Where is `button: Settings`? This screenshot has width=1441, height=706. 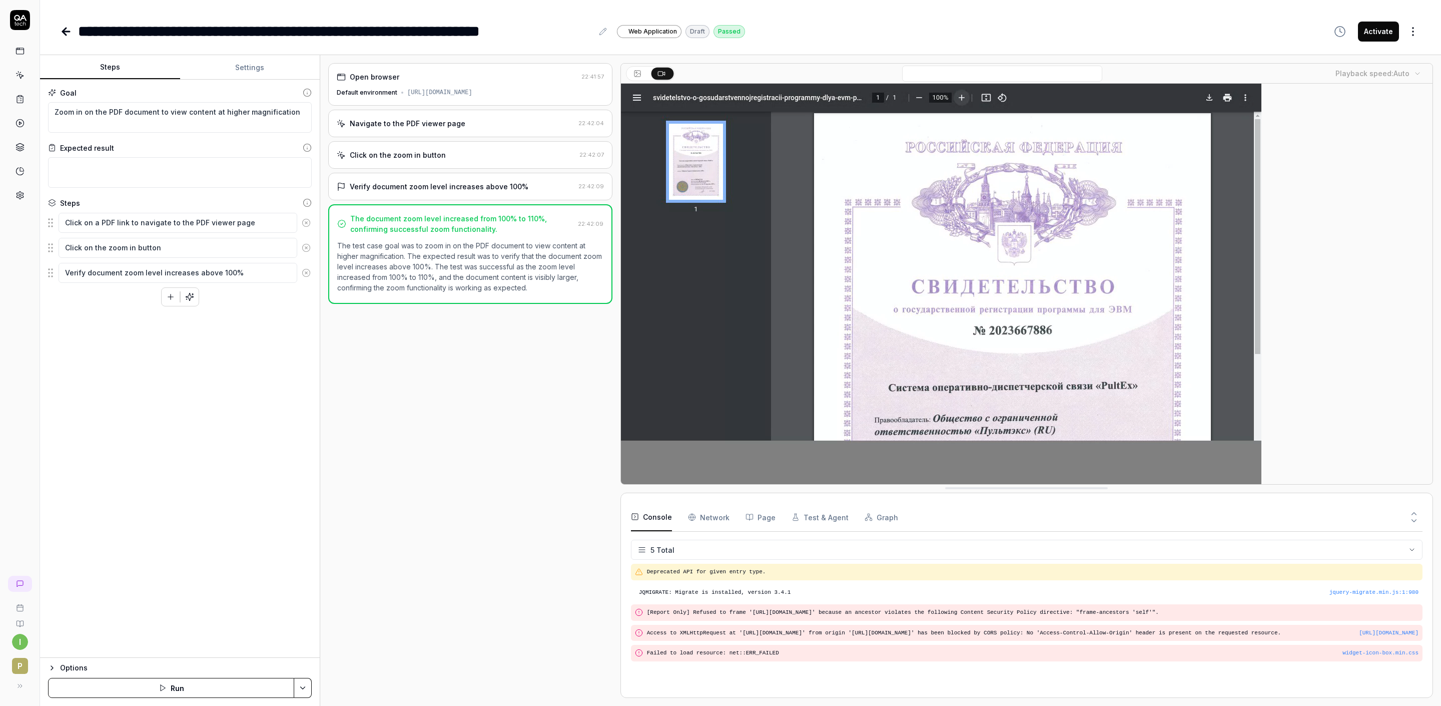 button: Settings is located at coordinates (250, 68).